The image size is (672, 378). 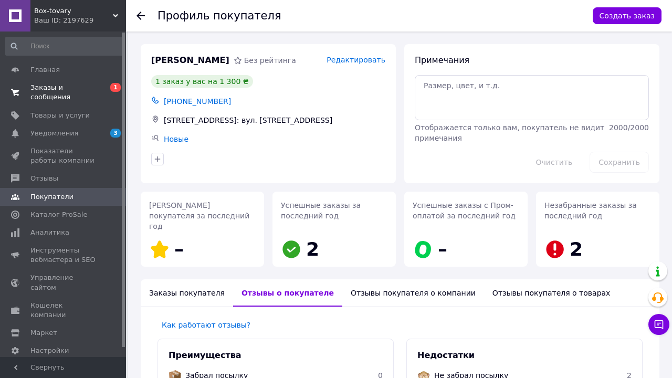 What do you see at coordinates (59, 215) in the screenshot?
I see `span: Каталог ProSale` at bounding box center [59, 215].